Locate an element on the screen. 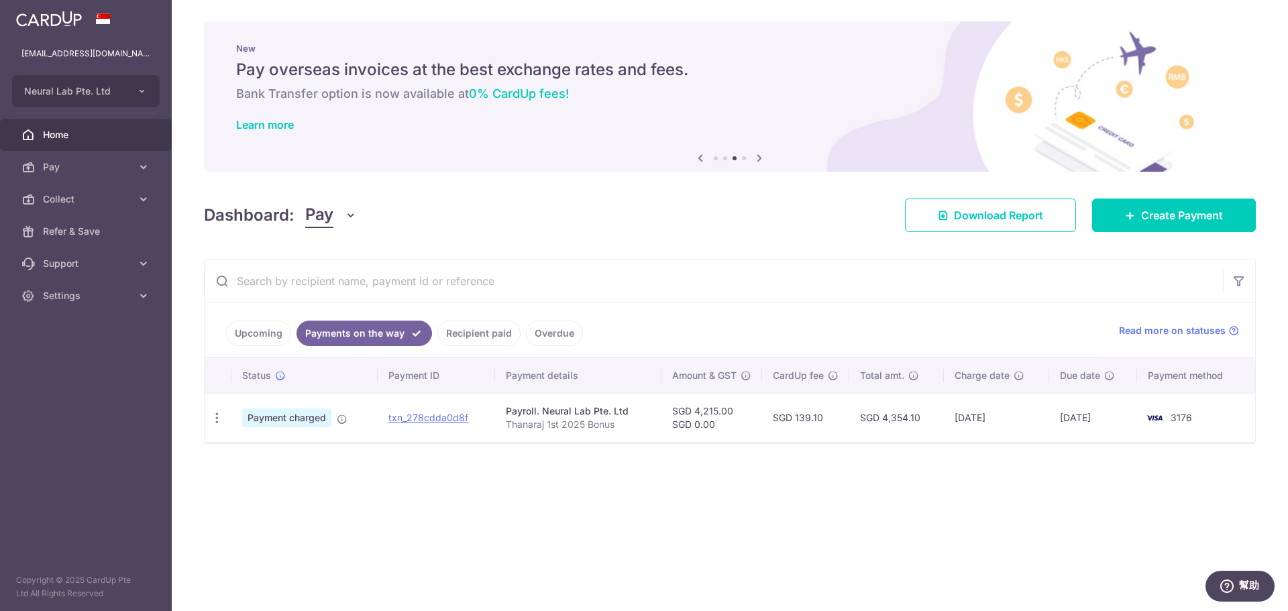 The image size is (1288, 611). span: Due date is located at coordinates (1080, 376).